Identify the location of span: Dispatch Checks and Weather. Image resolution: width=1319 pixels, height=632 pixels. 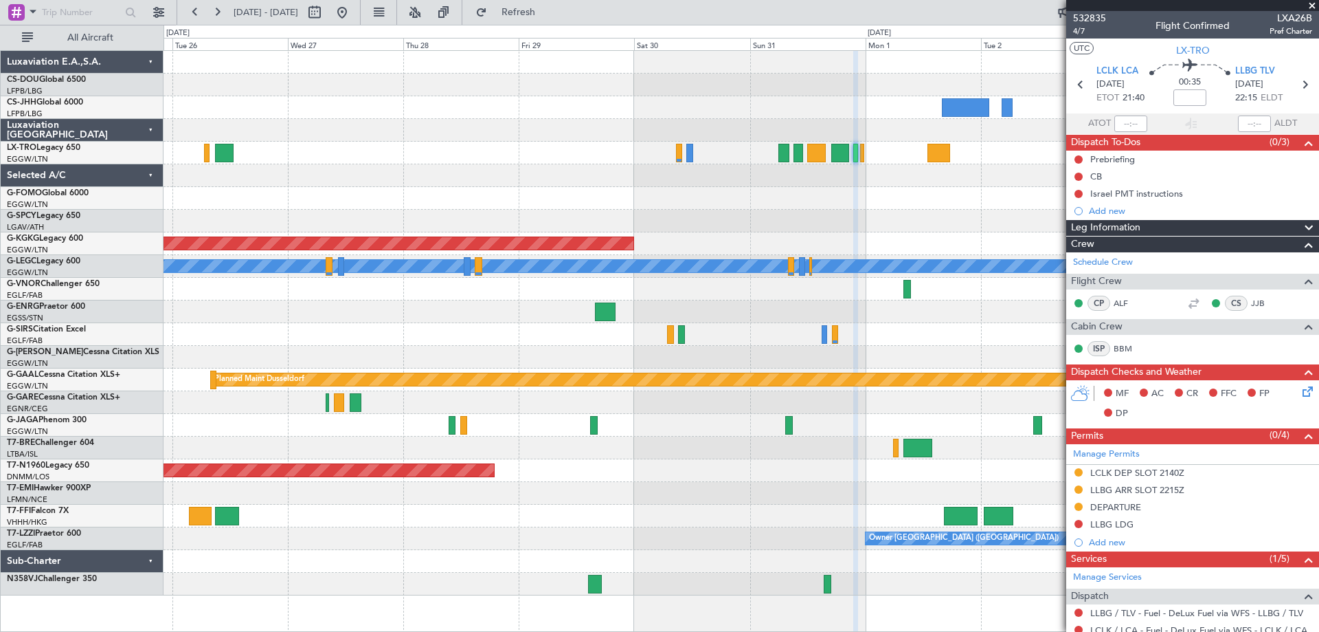
(1137, 372).